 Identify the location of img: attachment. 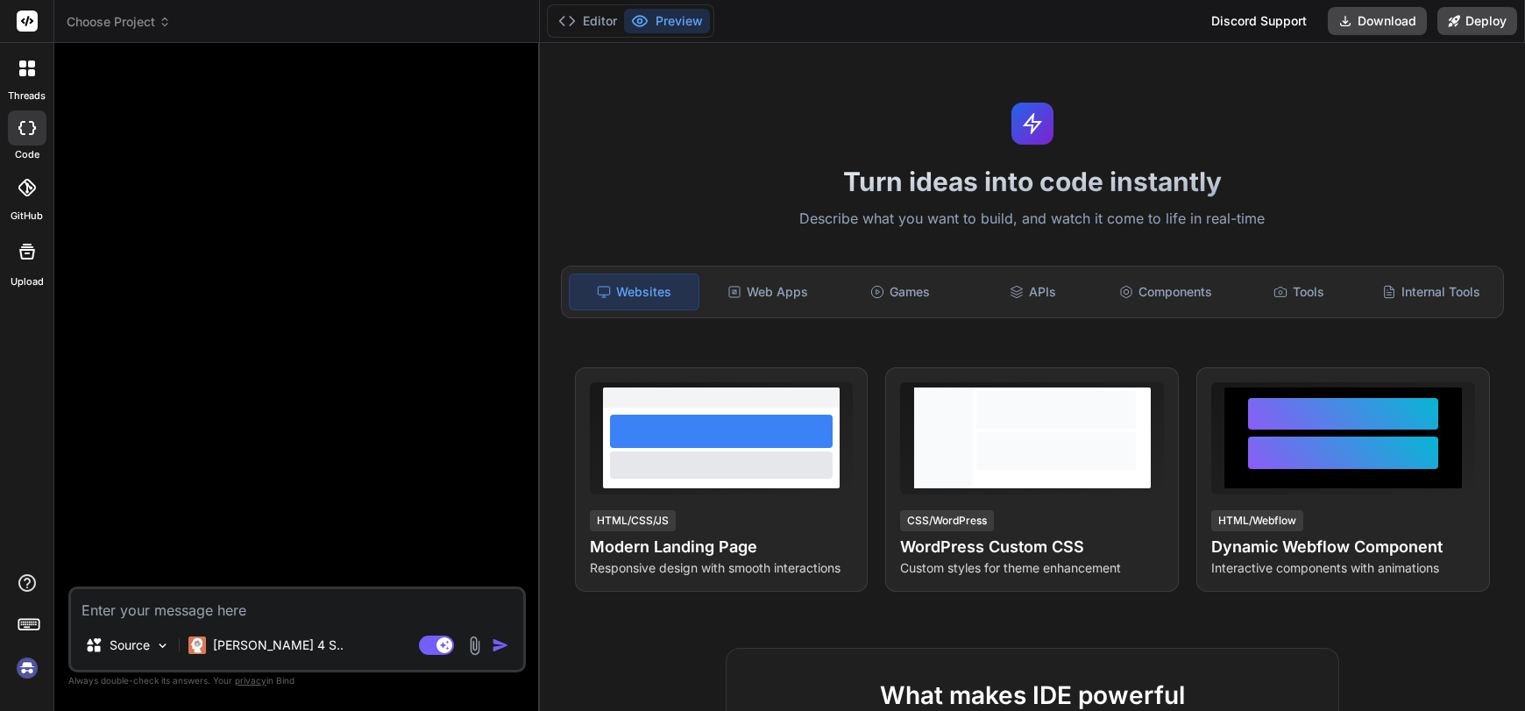
(474, 645).